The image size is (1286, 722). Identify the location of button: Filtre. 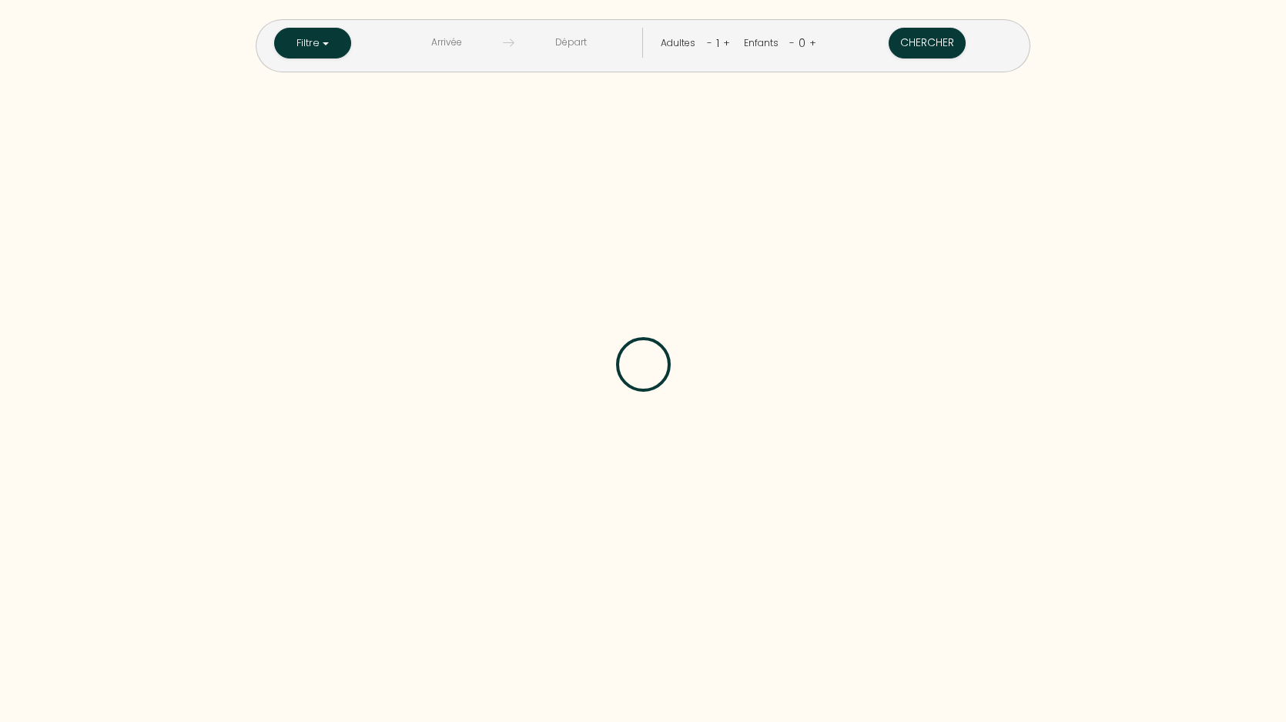
(313, 43).